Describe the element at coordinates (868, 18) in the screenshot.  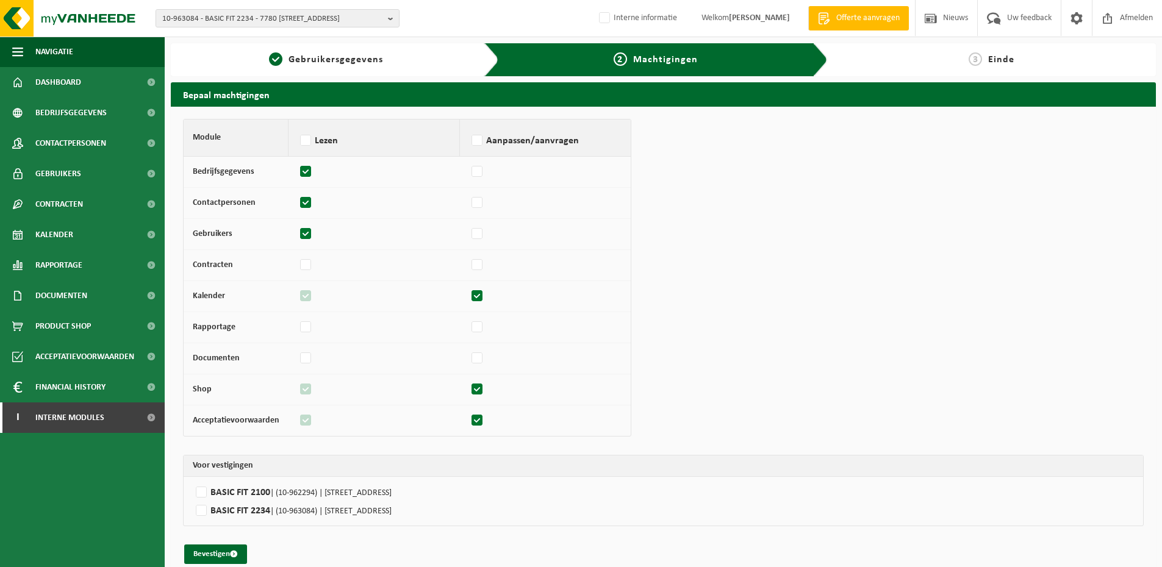
I see `span: Offerte aanvragen` at that location.